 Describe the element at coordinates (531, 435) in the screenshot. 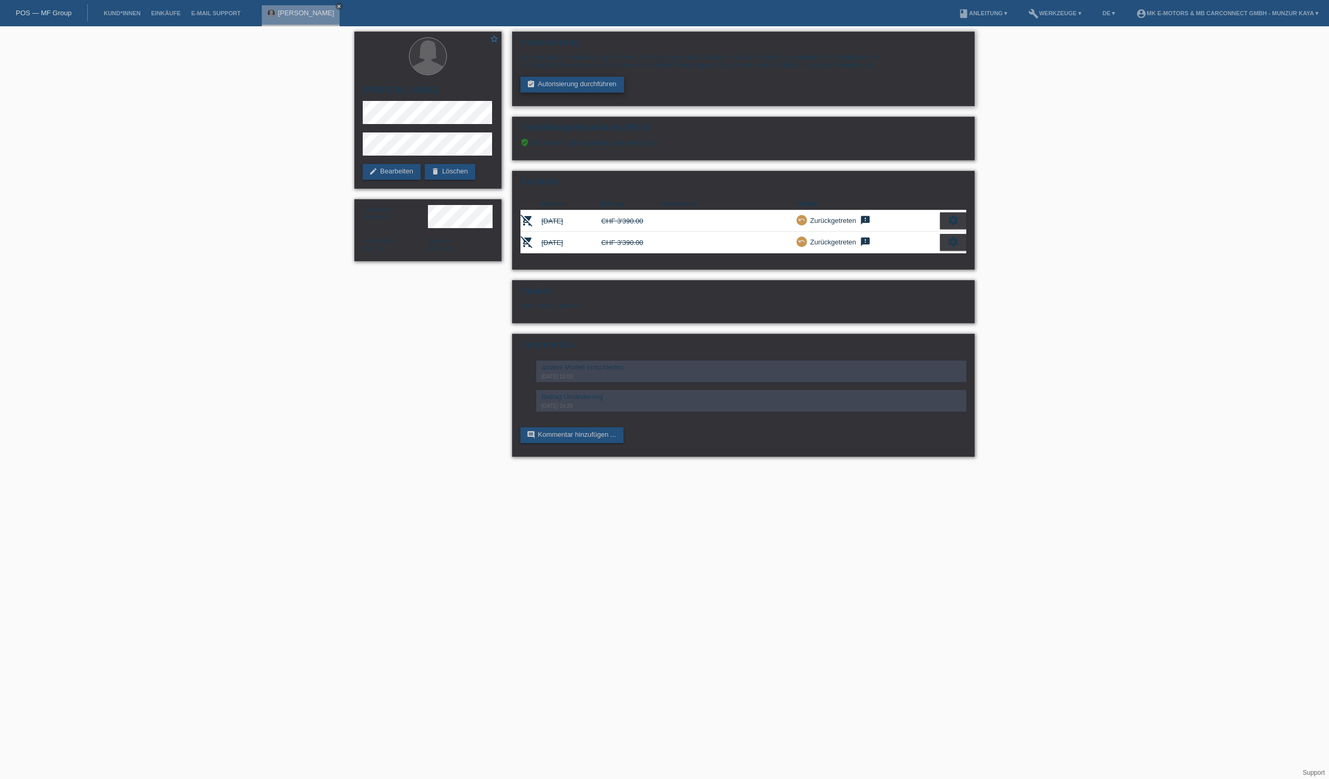

I see `i: comment` at that location.